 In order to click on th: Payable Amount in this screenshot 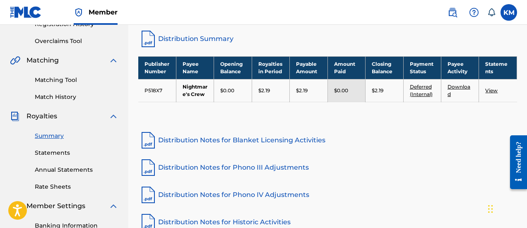, I will do `click(309, 67)`.